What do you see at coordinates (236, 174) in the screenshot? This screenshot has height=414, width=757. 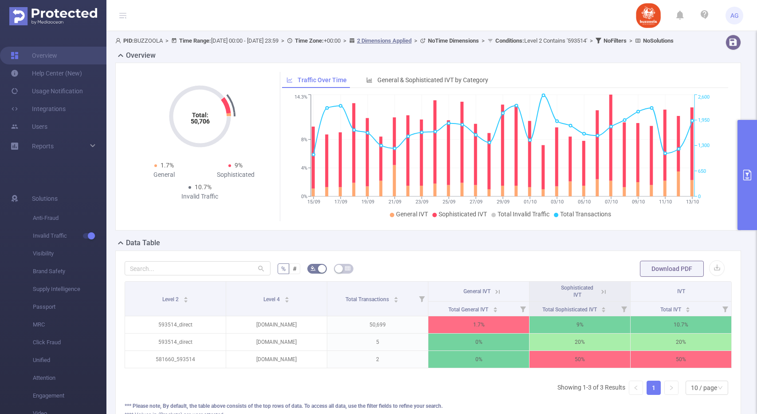 I see `div: Sophisticated` at bounding box center [236, 174].